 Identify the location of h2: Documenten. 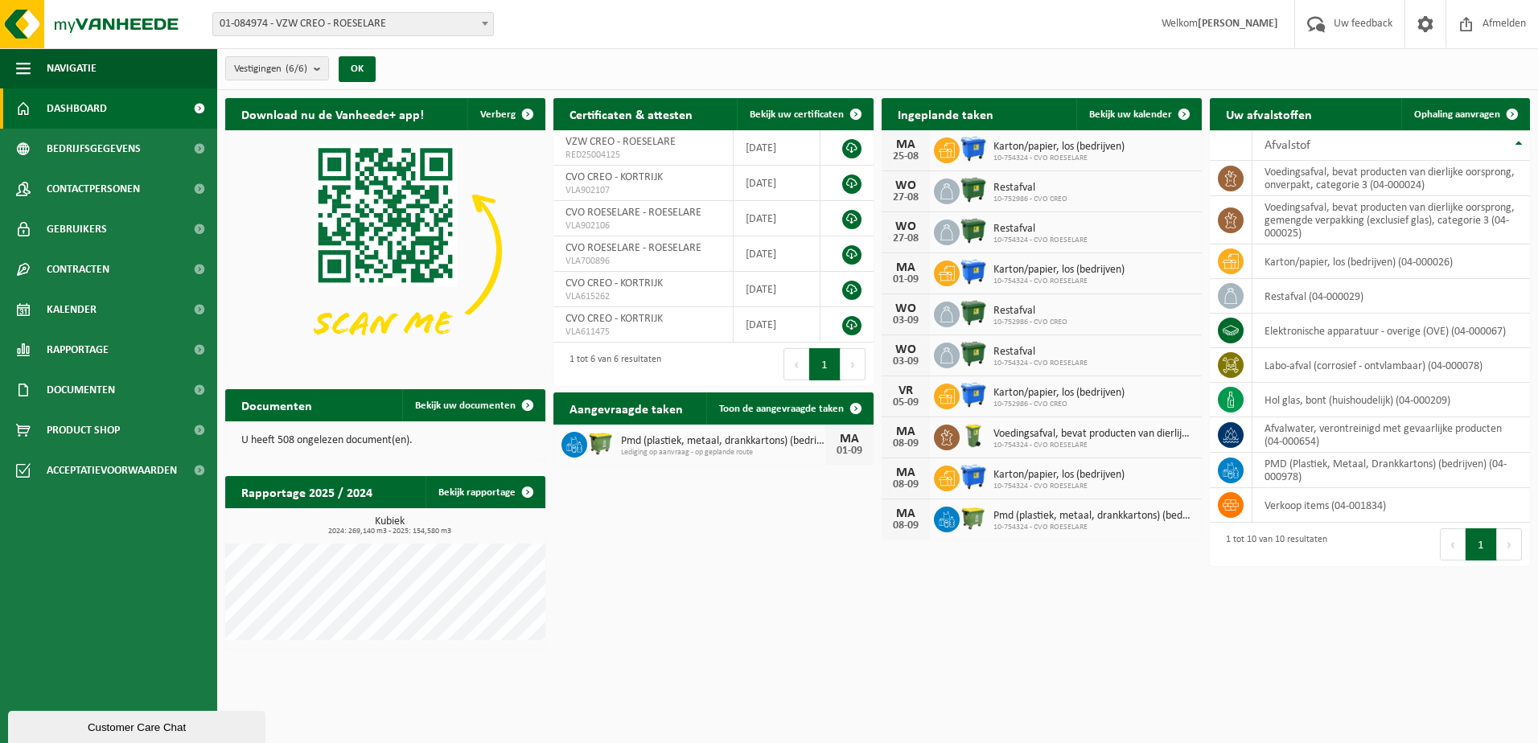
(277, 405).